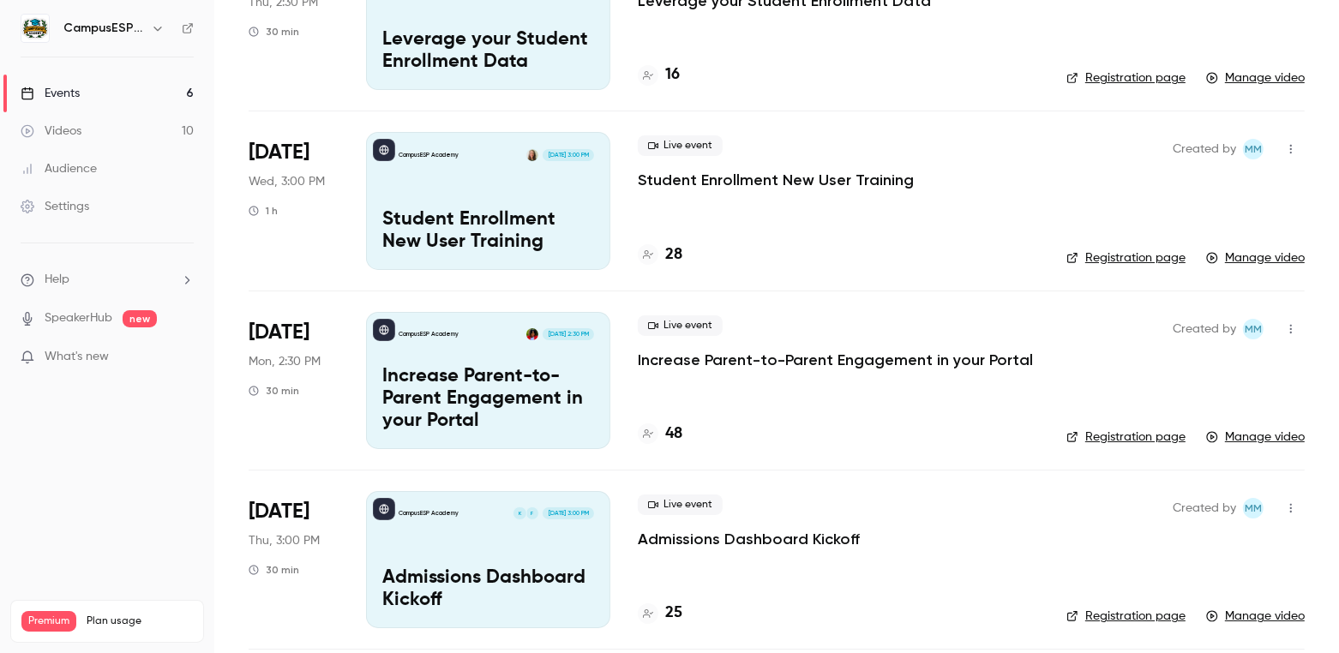  I want to click on div: F, so click(532, 513).